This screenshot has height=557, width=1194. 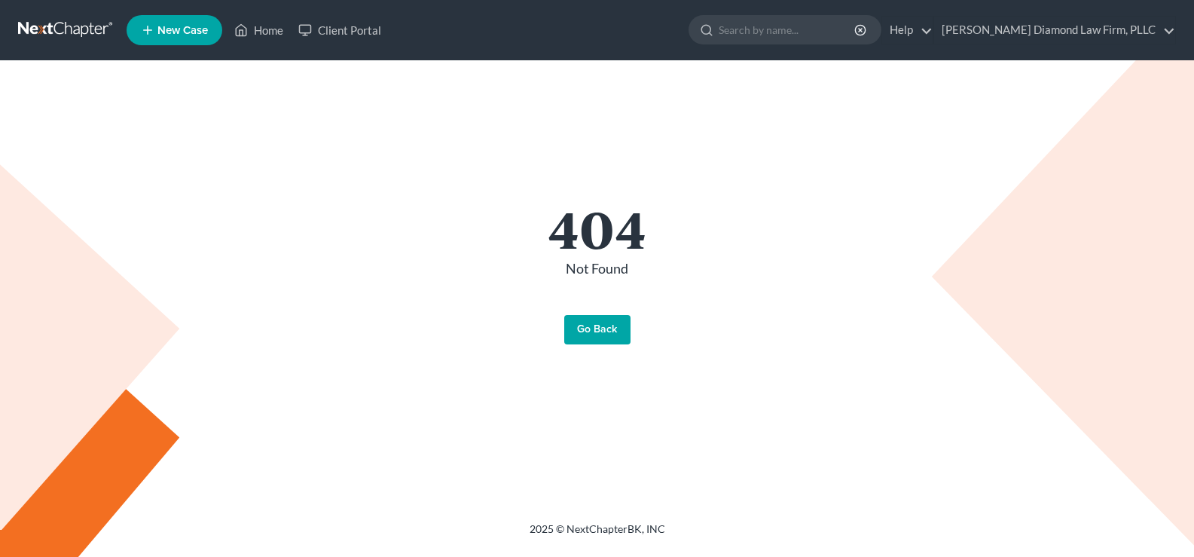 What do you see at coordinates (258, 30) in the screenshot?
I see `a: Home` at bounding box center [258, 30].